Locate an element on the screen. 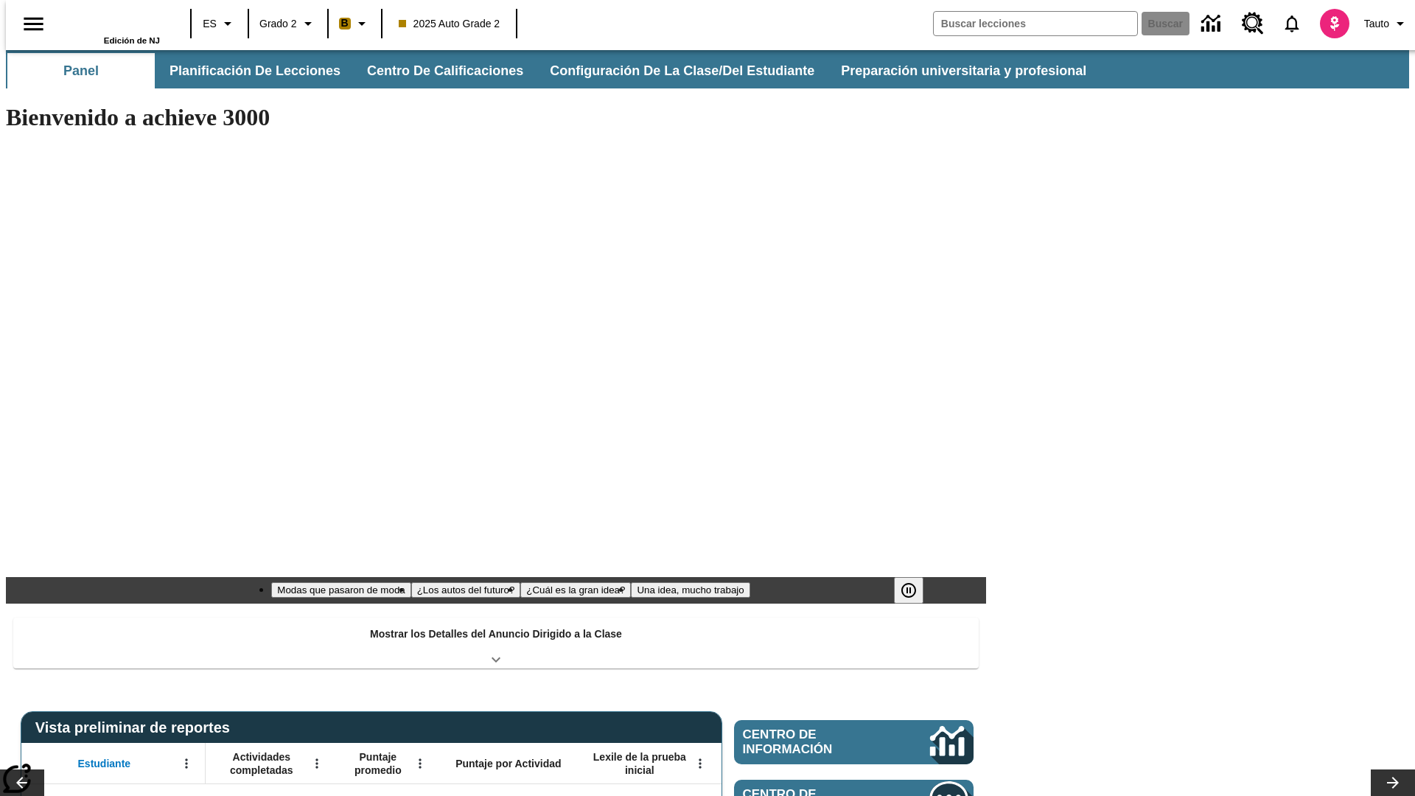 The image size is (1415, 796). span: Actividades completadas is located at coordinates (262, 763).